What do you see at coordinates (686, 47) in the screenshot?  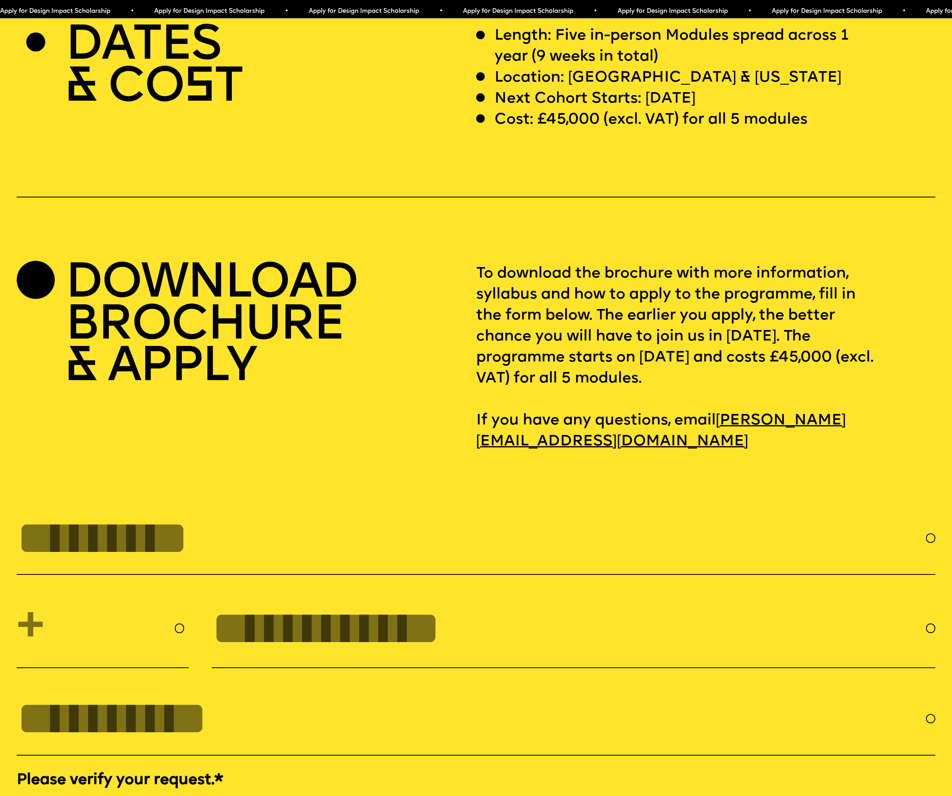 I see `p: Length: Five in-person Modules spread across 1 year (9 weeks in total)` at bounding box center [686, 47].